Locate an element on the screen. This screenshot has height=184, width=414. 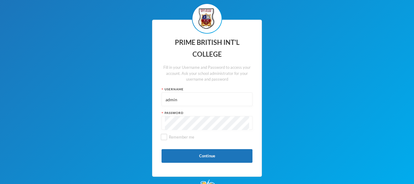
div: Fill in your Username and Password to access your account. Ask your school administrator for your... is located at coordinates (207, 73).